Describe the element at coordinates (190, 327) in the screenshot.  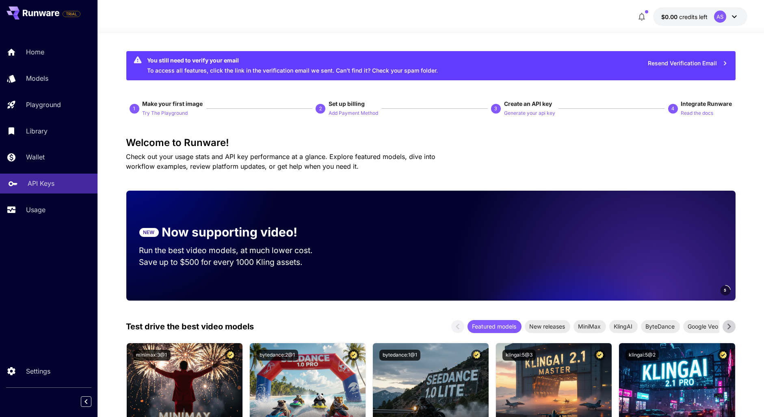
I see `p: Test drive the best video models` at that location.